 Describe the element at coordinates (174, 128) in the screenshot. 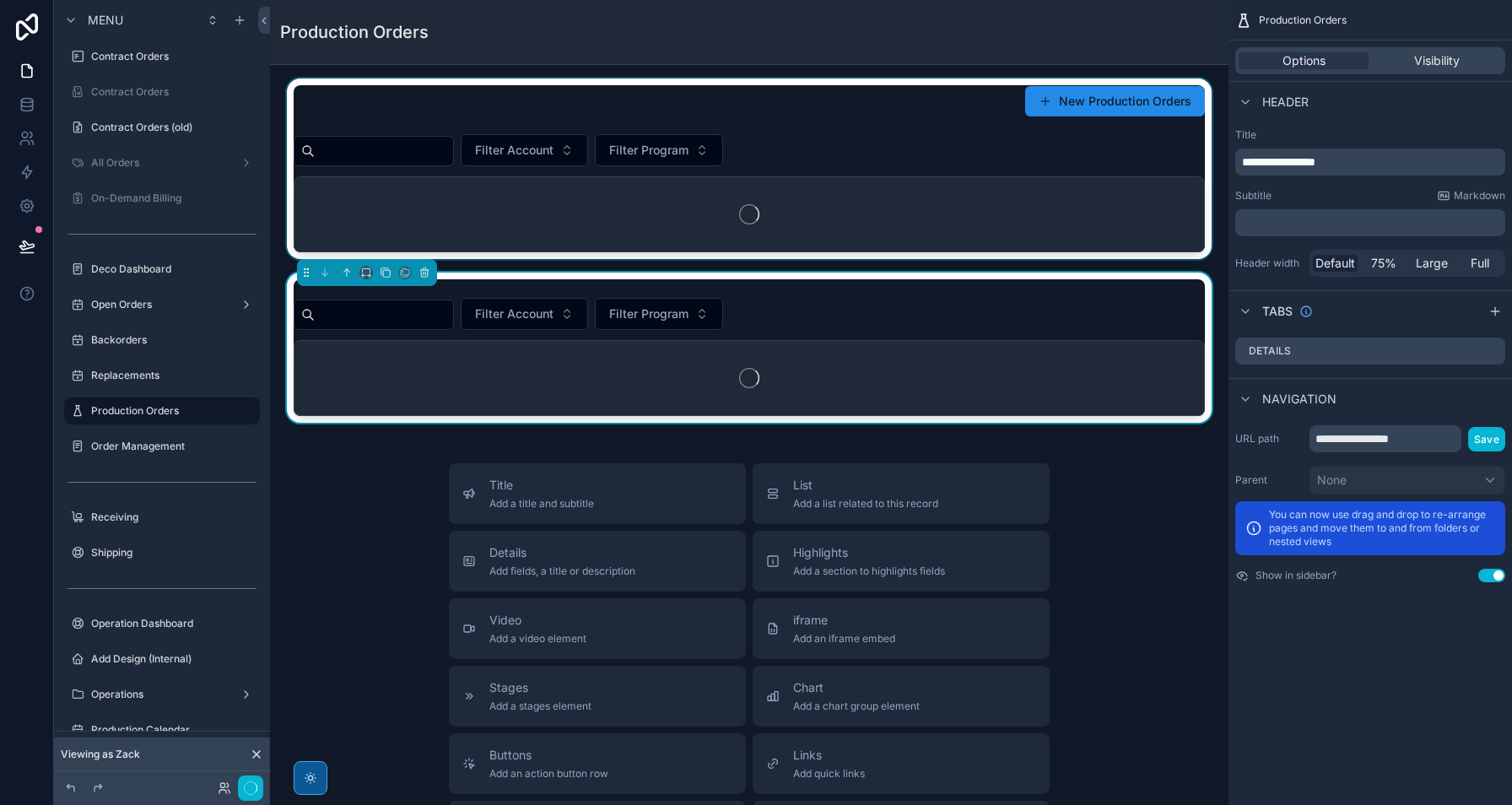

I see `label: Contract Orders (old)` at that location.